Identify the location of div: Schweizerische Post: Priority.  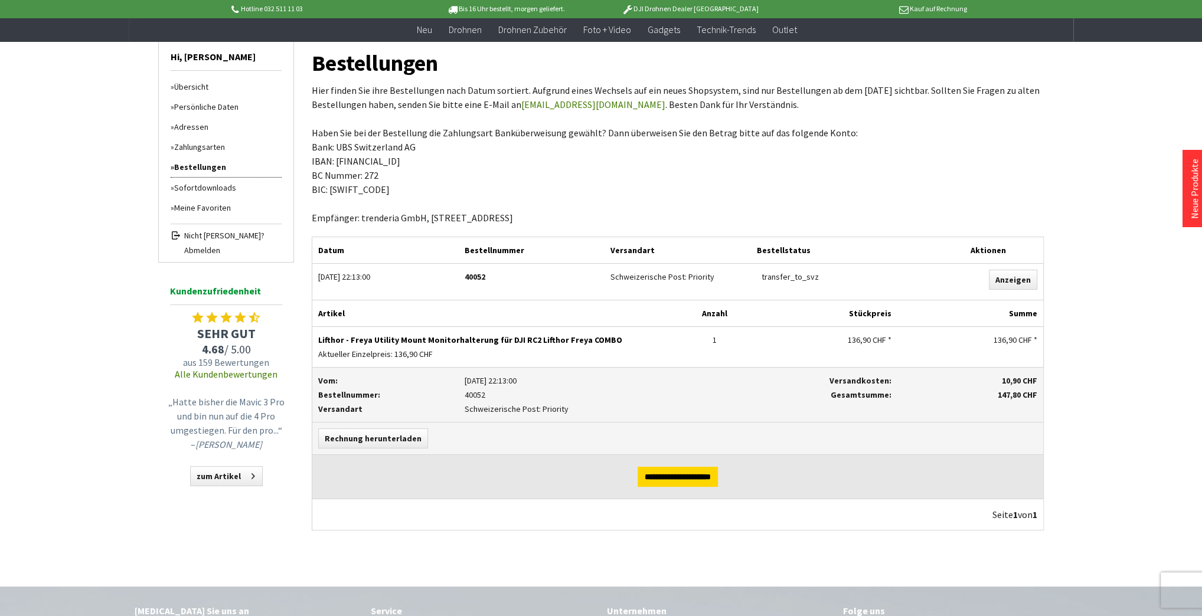
(678, 277).